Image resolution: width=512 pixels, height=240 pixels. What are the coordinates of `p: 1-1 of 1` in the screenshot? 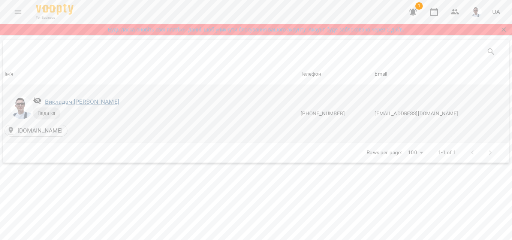 It's located at (447, 153).